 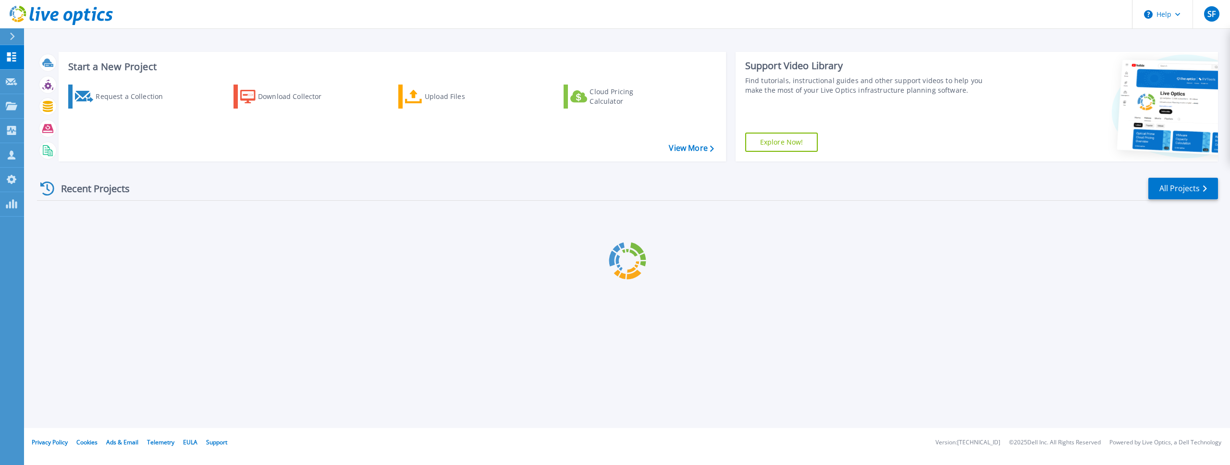 What do you see at coordinates (870, 86) in the screenshot?
I see `div: Find tutorials, instructional guides and other support videos to help you make the most of your L...` at bounding box center [870, 86].